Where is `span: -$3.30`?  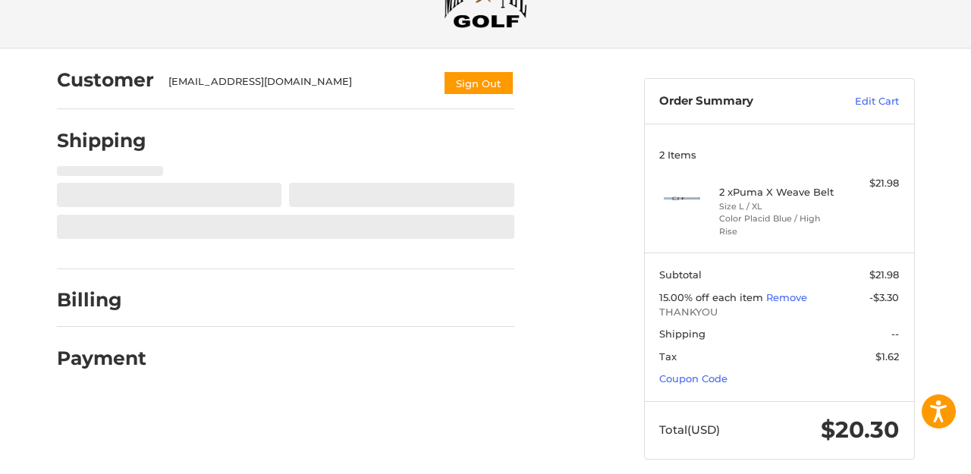 span: -$3.30 is located at coordinates (884, 297).